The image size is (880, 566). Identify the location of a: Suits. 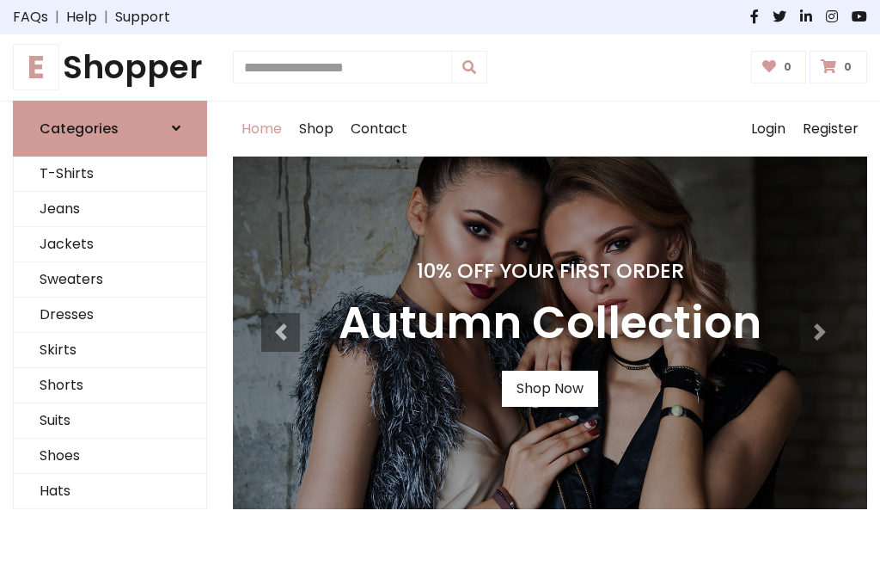
(110, 420).